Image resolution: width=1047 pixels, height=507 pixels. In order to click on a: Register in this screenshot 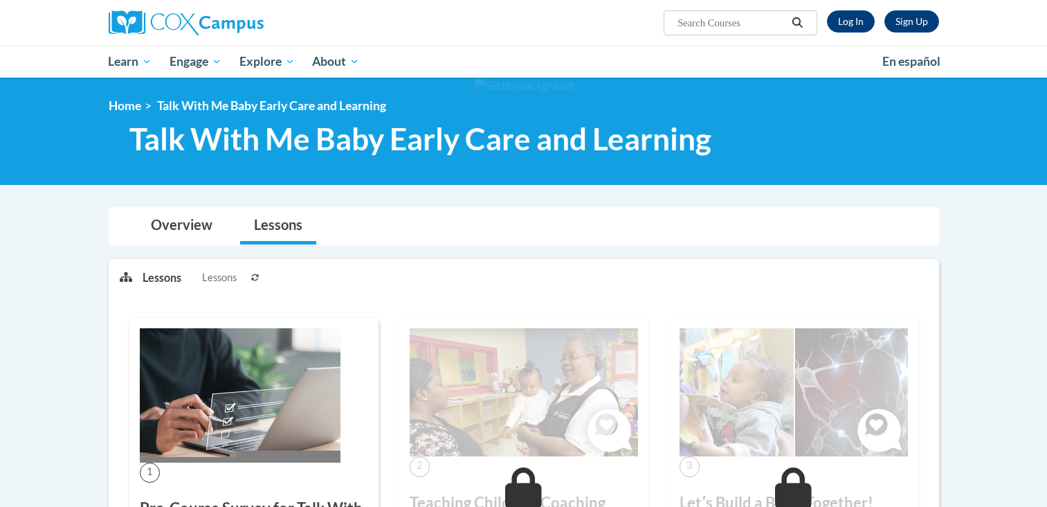, I will do `click(912, 21)`.